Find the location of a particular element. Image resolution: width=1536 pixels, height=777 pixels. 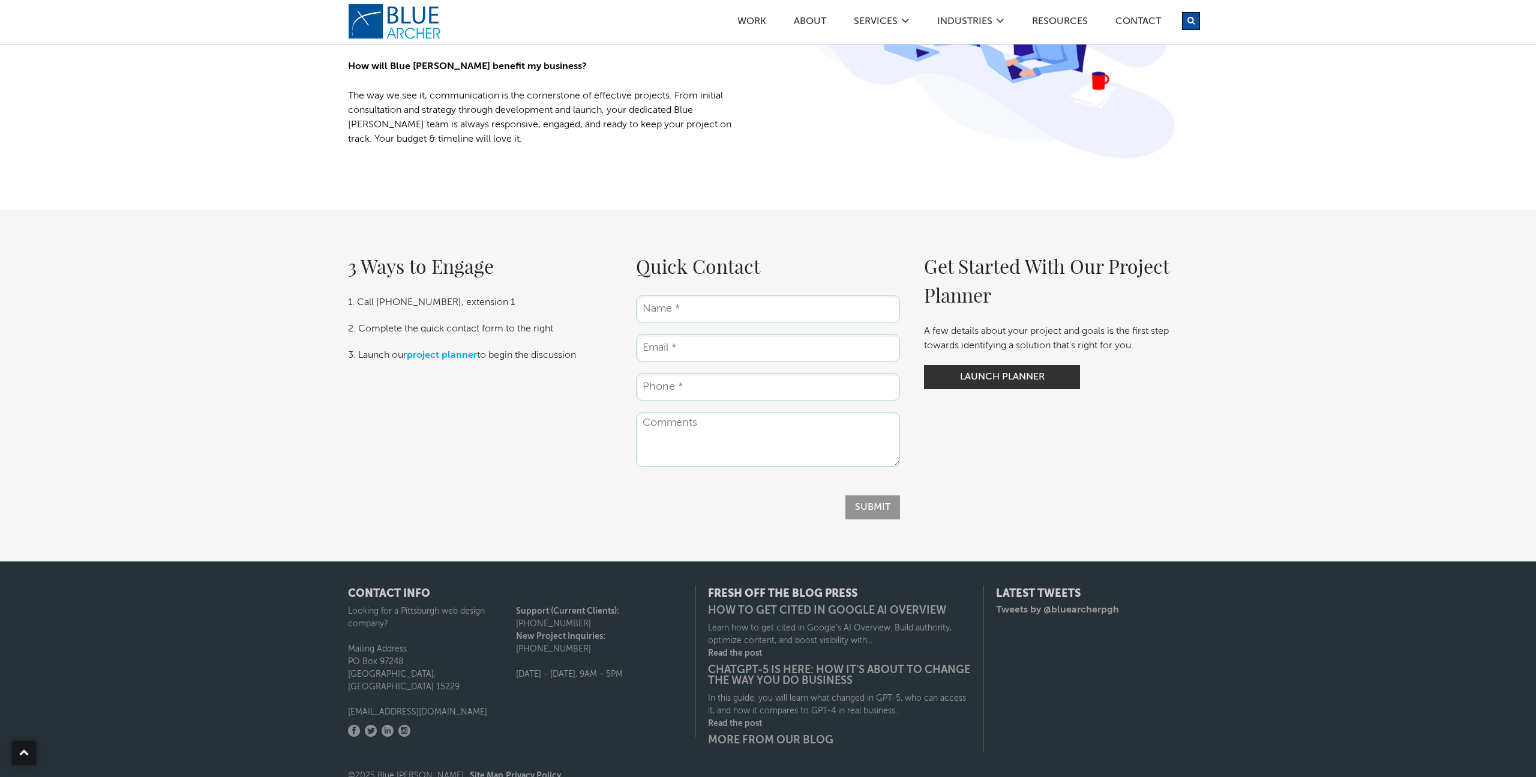

h2: Get Started With Our Project Planner is located at coordinates (1056, 280).